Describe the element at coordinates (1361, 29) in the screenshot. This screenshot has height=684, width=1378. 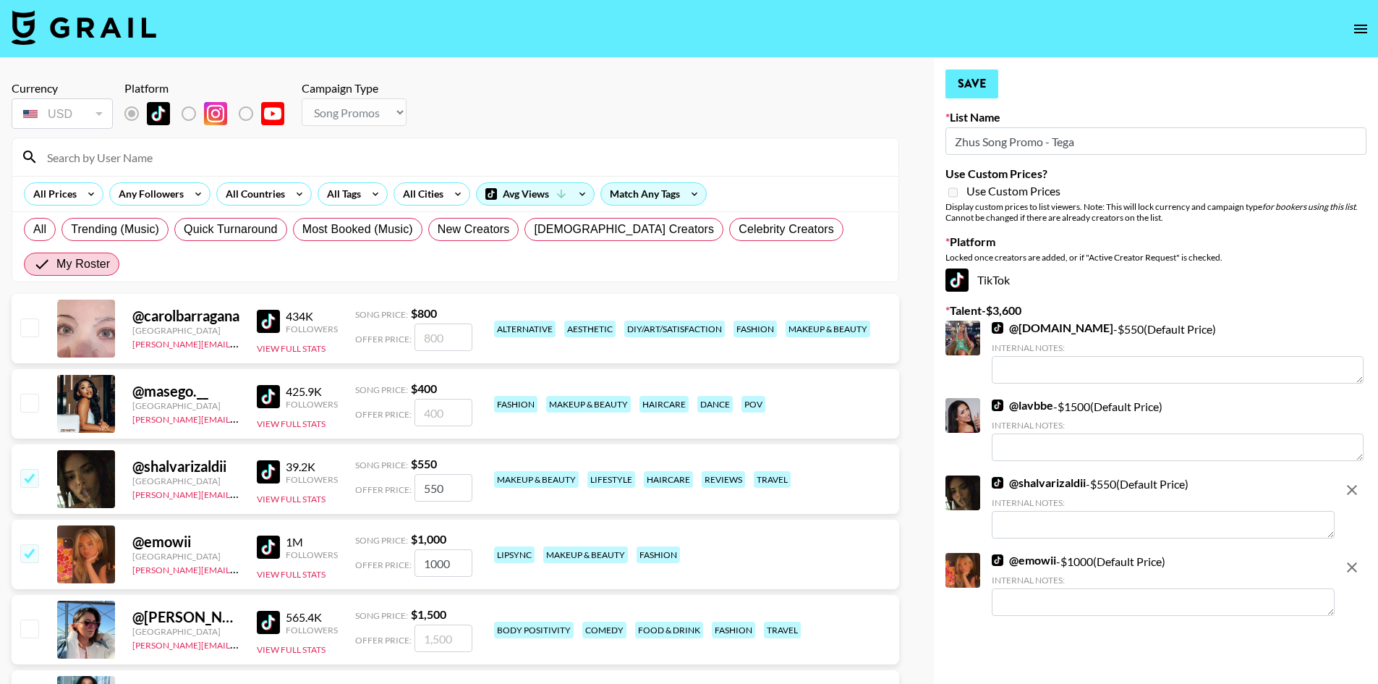
I see `button: open drawer` at that location.